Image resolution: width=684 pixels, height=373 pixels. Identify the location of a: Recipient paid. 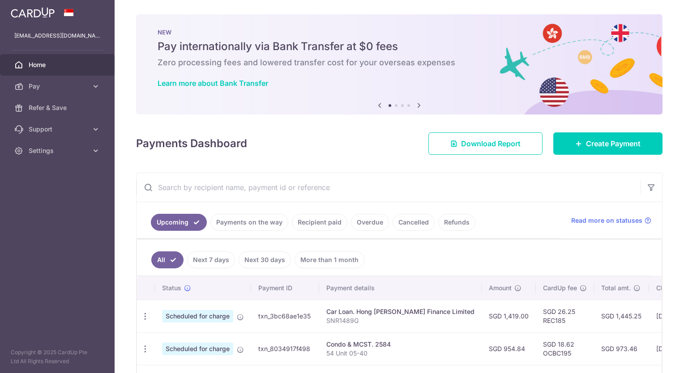
(320, 223).